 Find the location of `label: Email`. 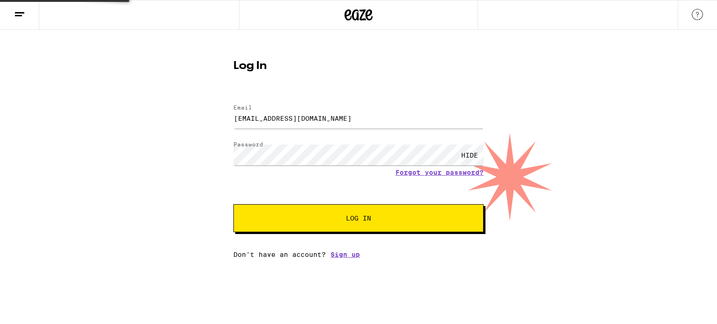

label: Email is located at coordinates (243, 107).